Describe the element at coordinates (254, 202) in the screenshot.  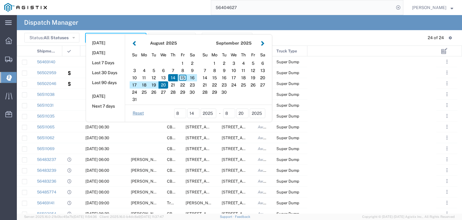
I see `span: De Wolf Ave & E. Donner Ave, Clovis, California, United States` at that location.